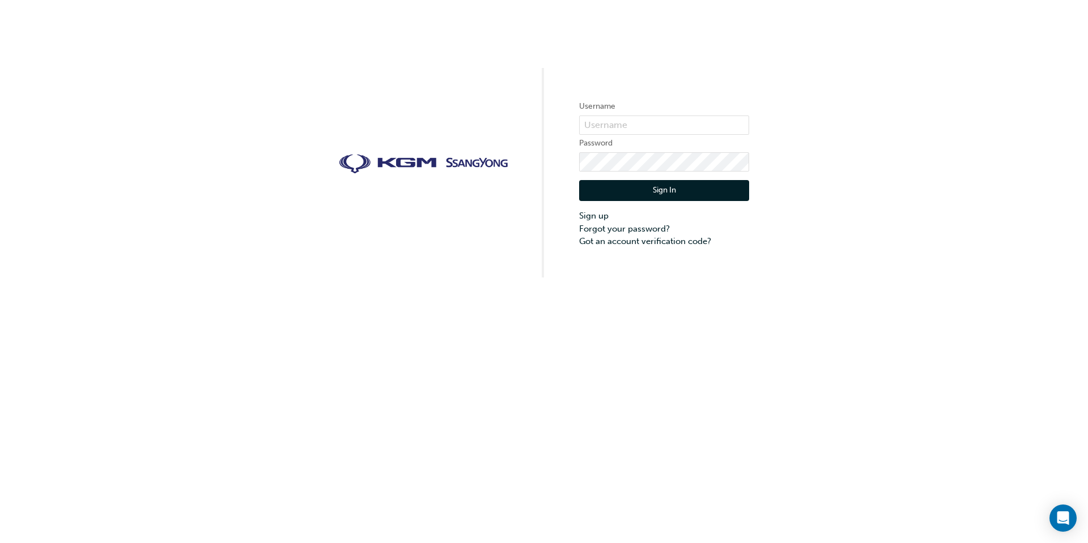 The height and width of the screenshot is (543, 1088). I want to click on label: Password, so click(664, 143).